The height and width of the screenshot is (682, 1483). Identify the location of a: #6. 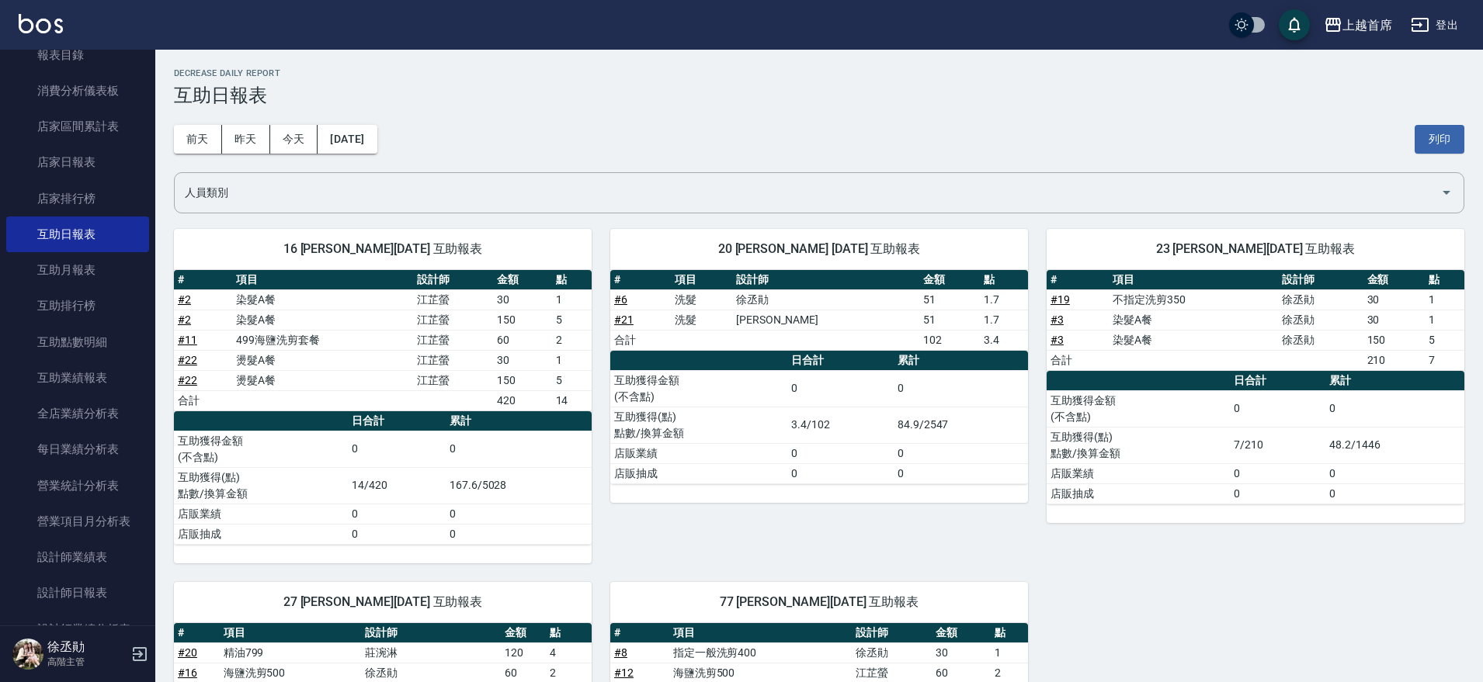
(620, 300).